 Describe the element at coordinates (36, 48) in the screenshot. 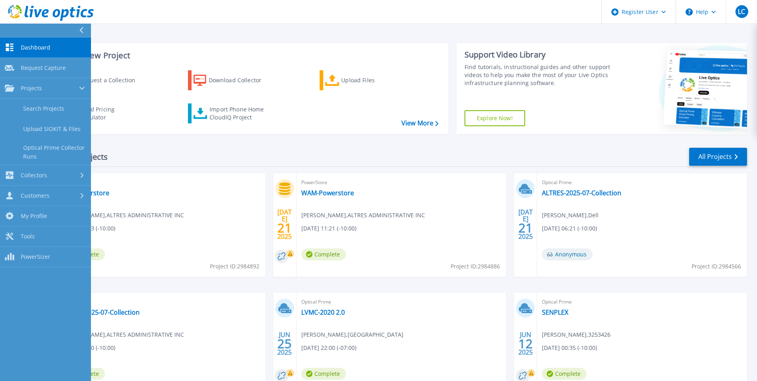

I see `span: Dashboard` at that location.